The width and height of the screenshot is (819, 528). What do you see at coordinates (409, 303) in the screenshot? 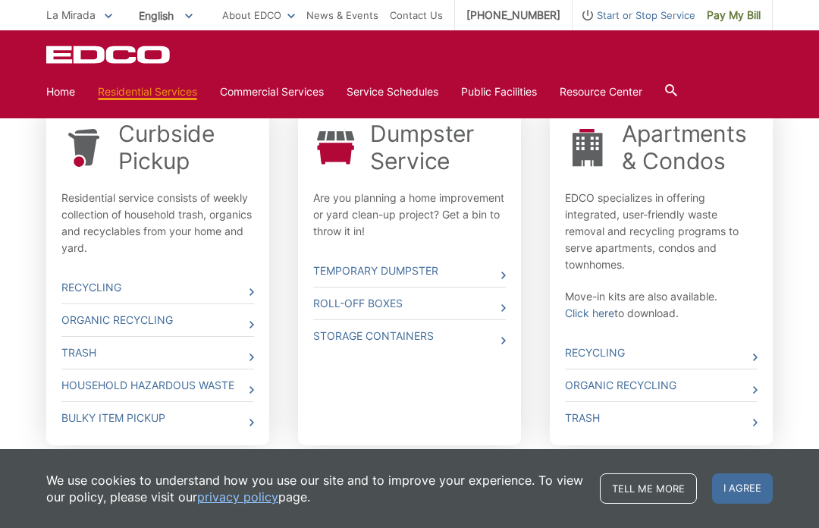
I see `a: Roll-Off Boxes` at bounding box center [409, 303].